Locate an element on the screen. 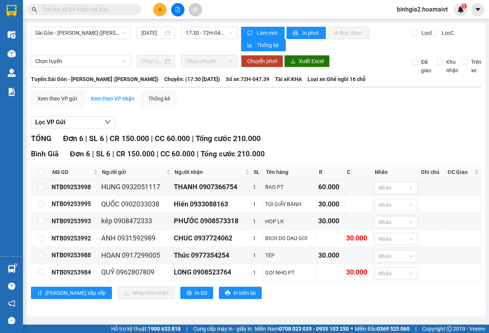 This screenshot has height=333, width=489. span: Chọn tuyến is located at coordinates (81, 61).